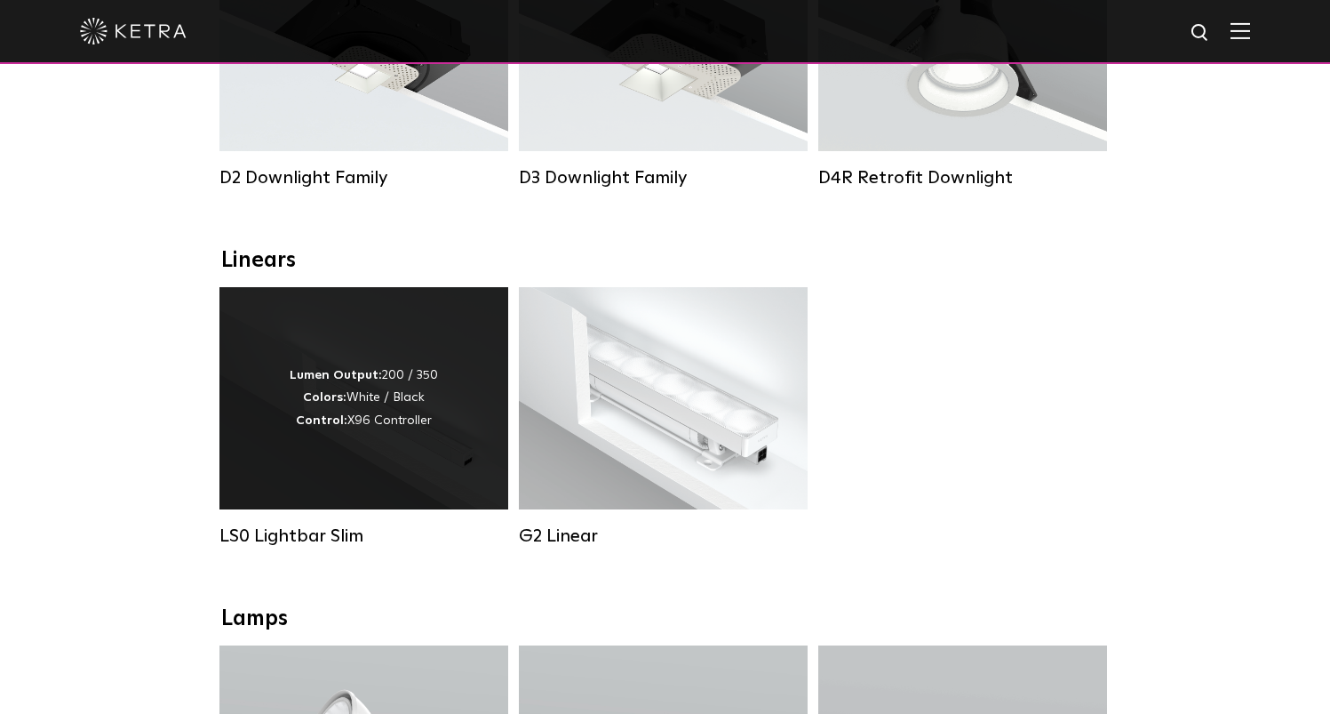 This screenshot has width=1330, height=714. I want to click on div: G2 Linear, so click(663, 536).